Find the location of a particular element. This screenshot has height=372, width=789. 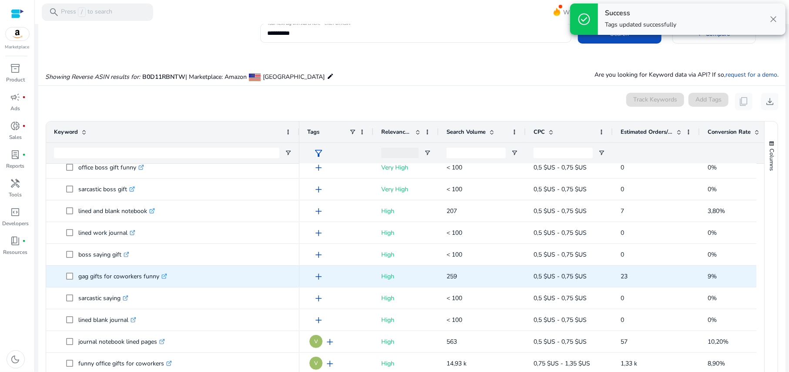

p: sarcastic saying is located at coordinates (103, 298).